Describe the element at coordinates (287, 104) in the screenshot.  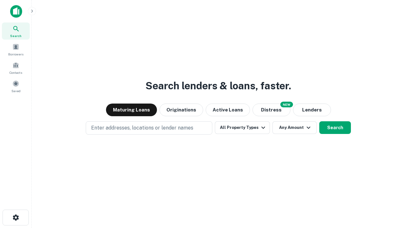
I see `div: NEW` at that location.